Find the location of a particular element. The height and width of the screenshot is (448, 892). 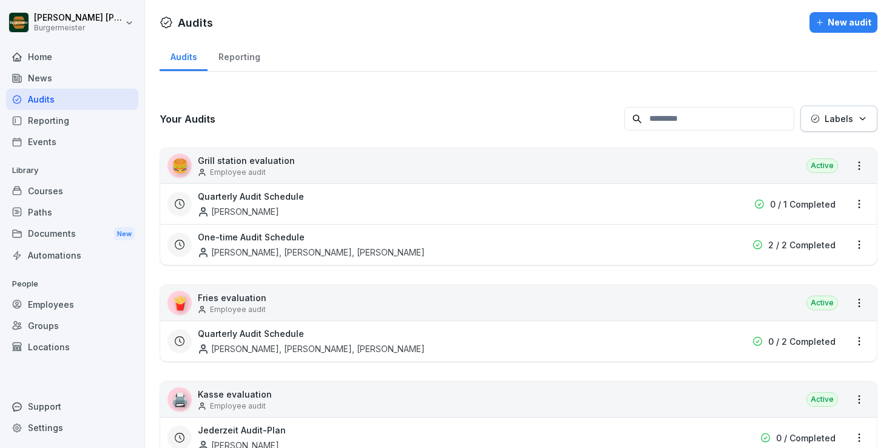

a: Courses is located at coordinates (72, 191).